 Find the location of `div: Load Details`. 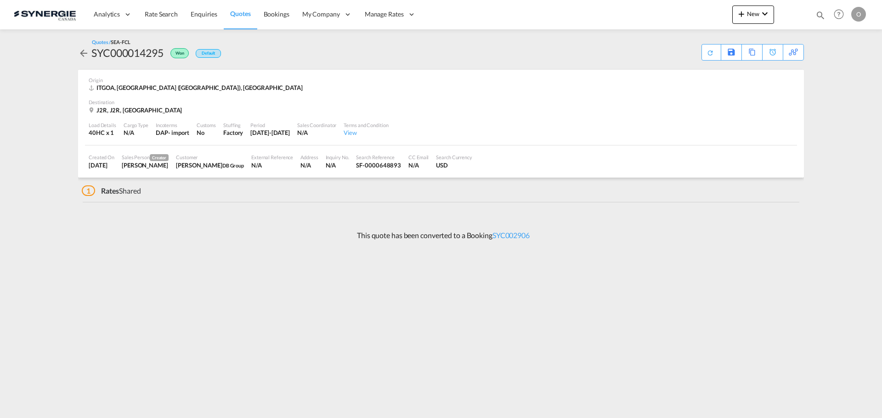

div: Load Details is located at coordinates (102, 125).